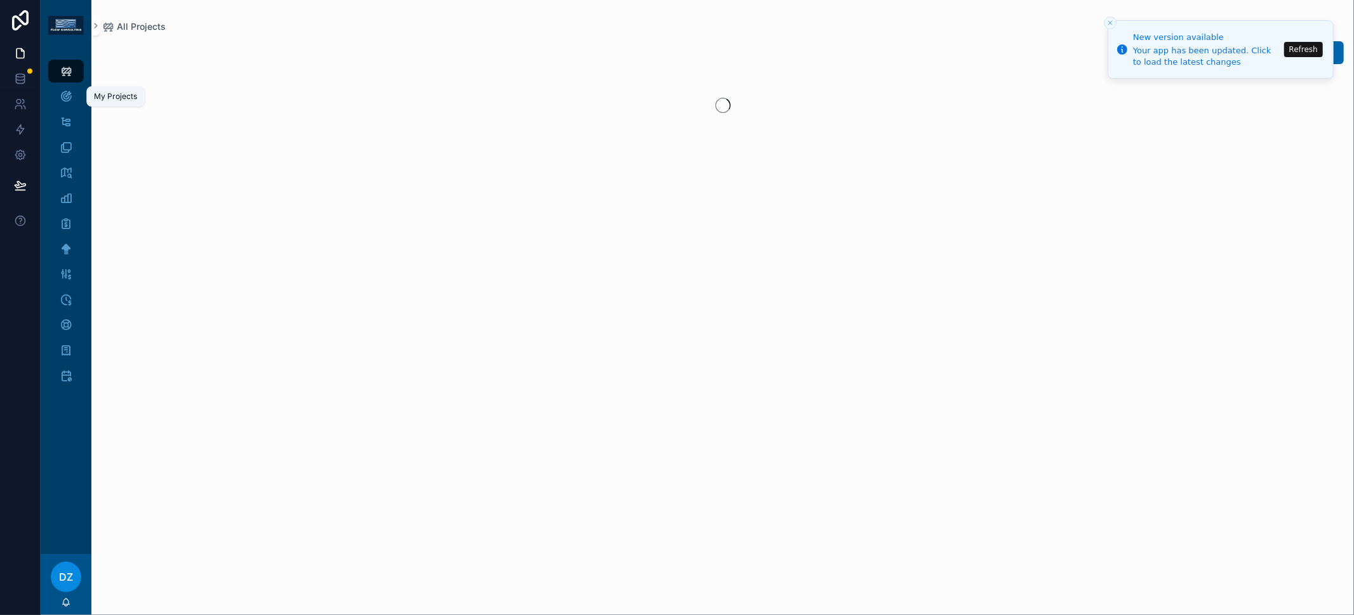  Describe the element at coordinates (66, 227) in the screenshot. I see `div: scrollable content` at that location.